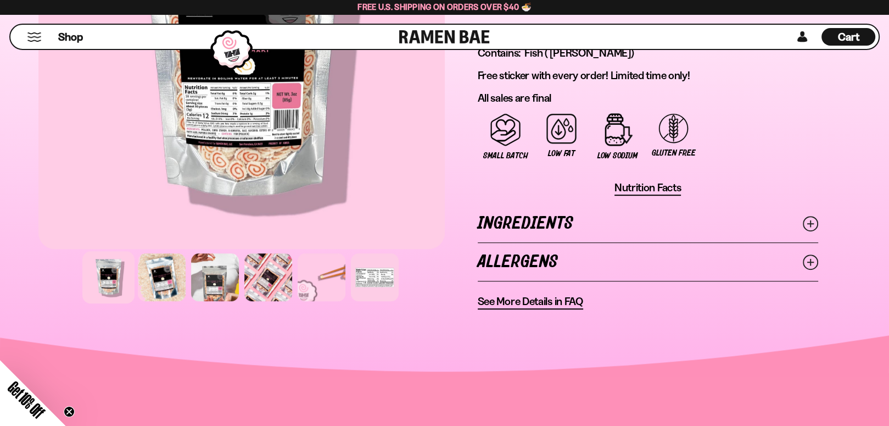 Image resolution: width=889 pixels, height=426 pixels. What do you see at coordinates (531, 301) in the screenshot?
I see `span: See More Details in FAQ` at bounding box center [531, 301].